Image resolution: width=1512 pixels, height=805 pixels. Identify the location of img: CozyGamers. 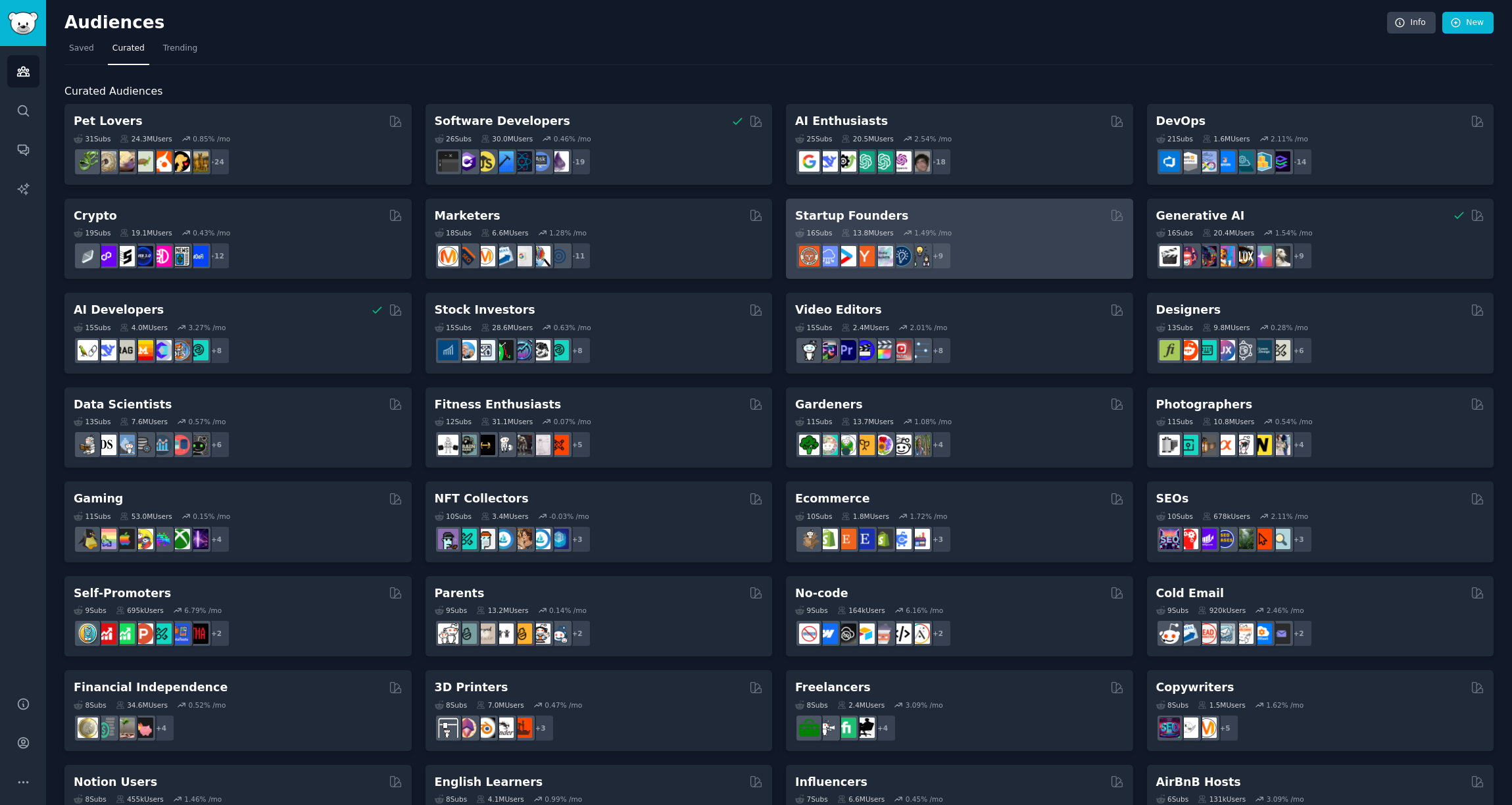
(106, 539).